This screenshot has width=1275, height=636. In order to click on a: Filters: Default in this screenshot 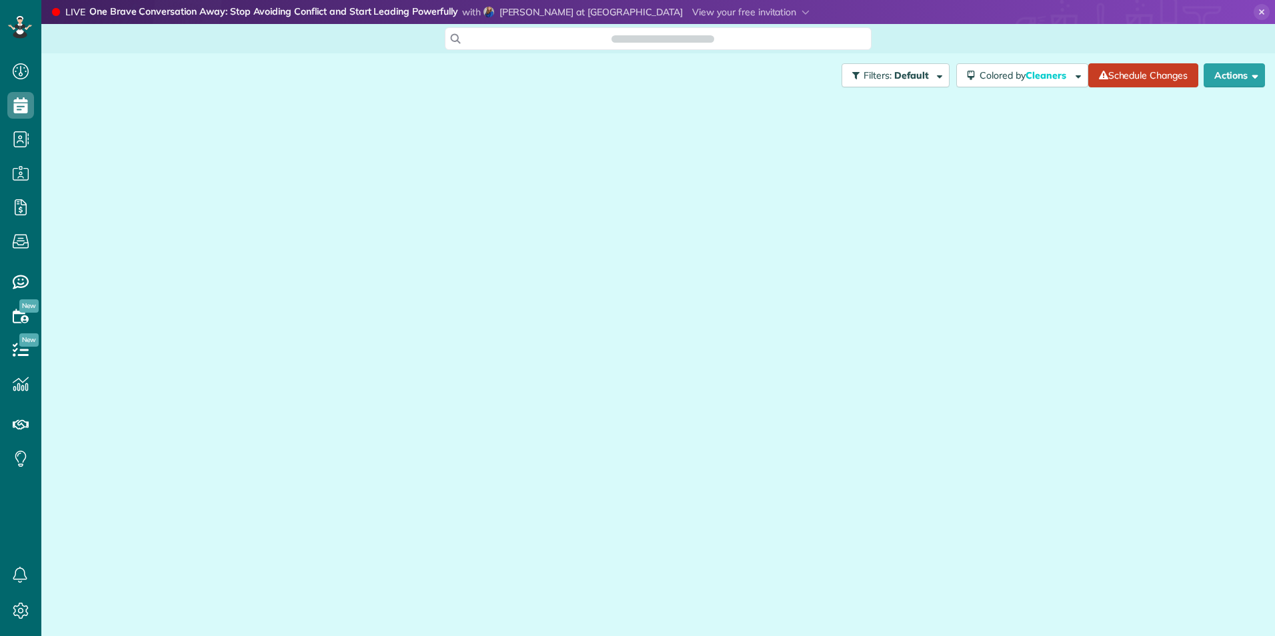, I will do `click(892, 75)`.